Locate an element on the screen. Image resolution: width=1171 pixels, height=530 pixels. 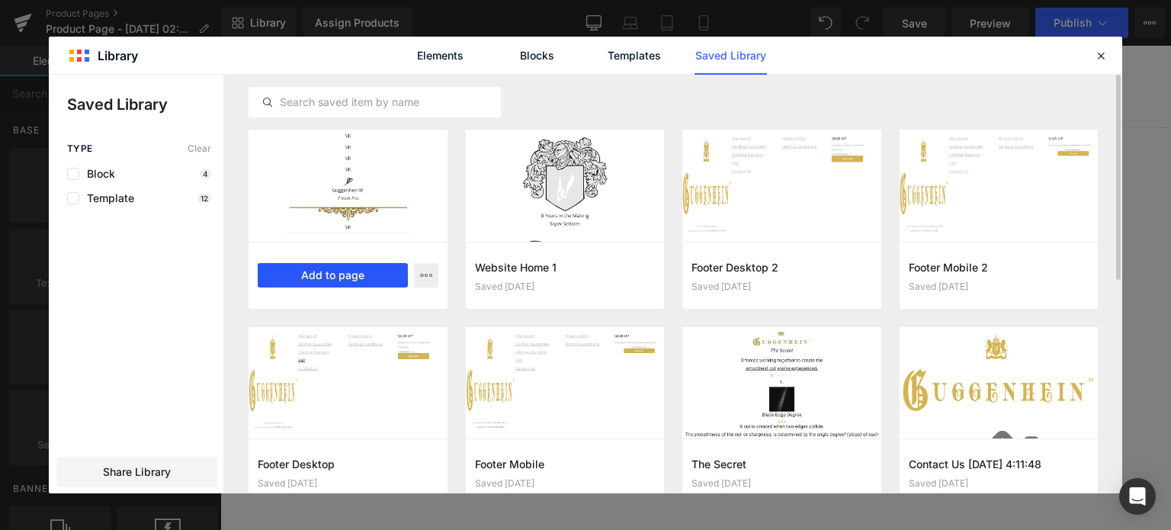
a: Elements is located at coordinates (440, 56).